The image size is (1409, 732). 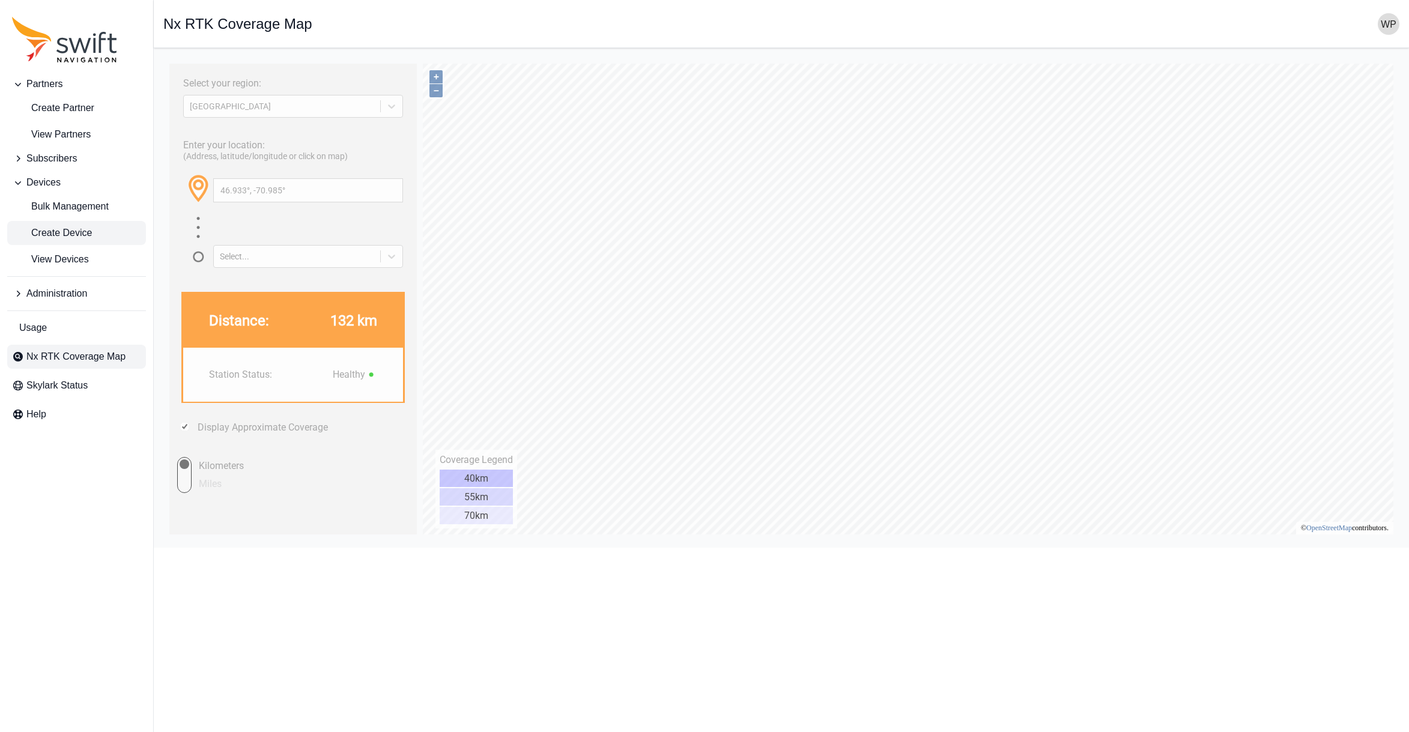 I want to click on img: Ae5bn2uxzrJ4DNcgG4S+moAOZQlKGRtdRVAQ8pHR1AGNAAjFX+D7h0jXG4chW+xz9X4kSwMLegDQAAAABJRU5ErkJggg==, so click(x=35, y=131).